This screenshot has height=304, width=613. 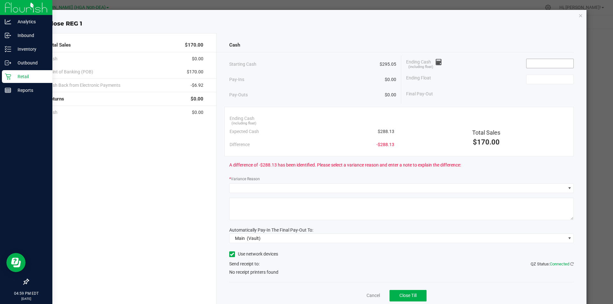 I want to click on span: Pay-Outs, so click(x=238, y=95).